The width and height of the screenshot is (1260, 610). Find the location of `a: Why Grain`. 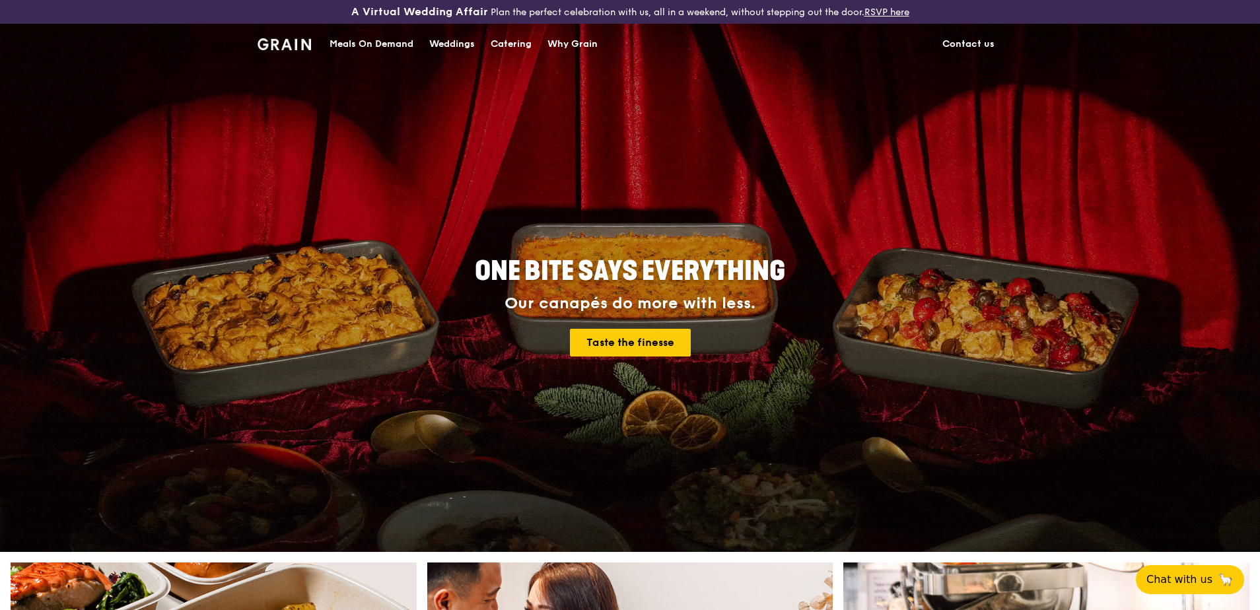

a: Why Grain is located at coordinates (572, 44).